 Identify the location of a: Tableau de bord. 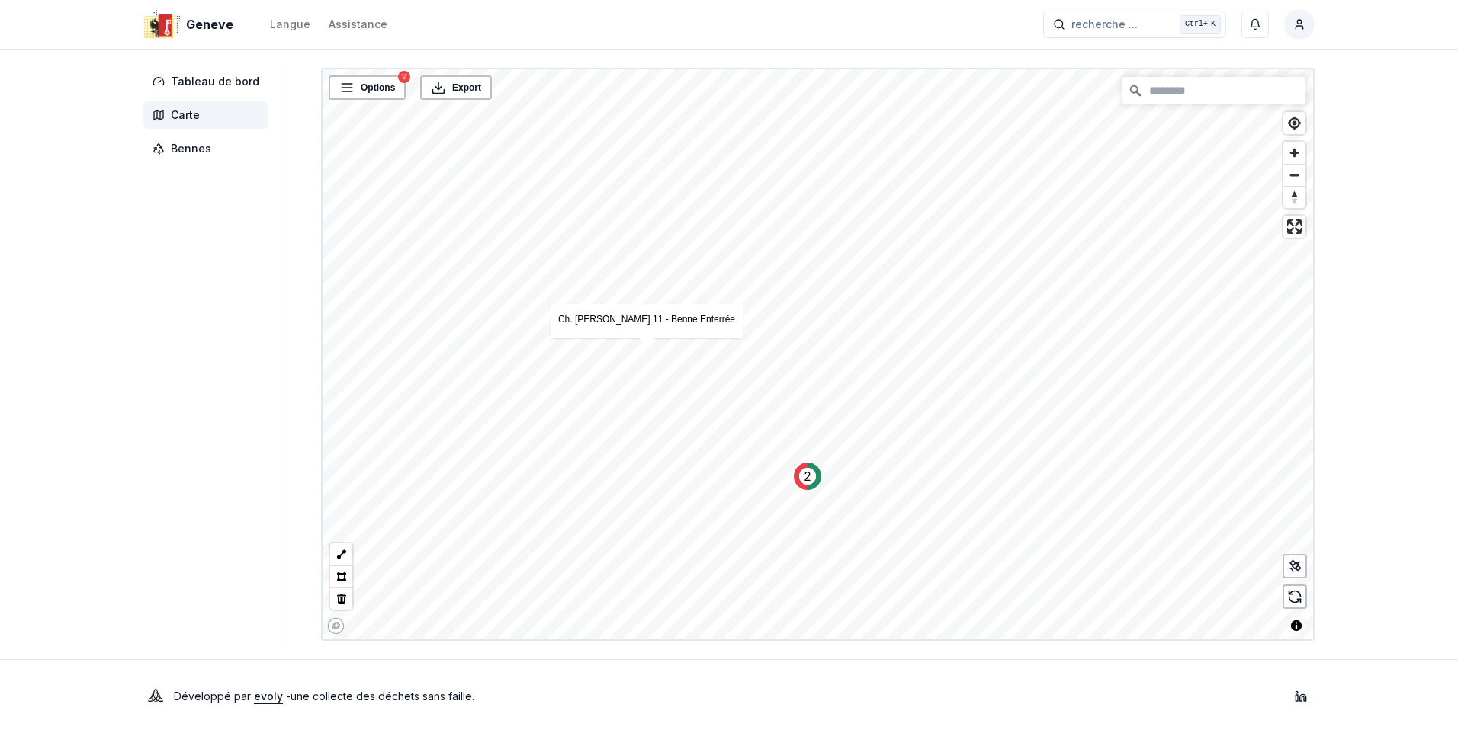
(209, 82).